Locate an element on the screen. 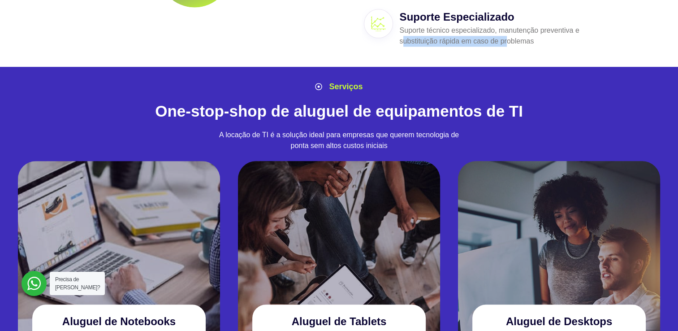  h3: Suporte Especializado is located at coordinates (501, 17).